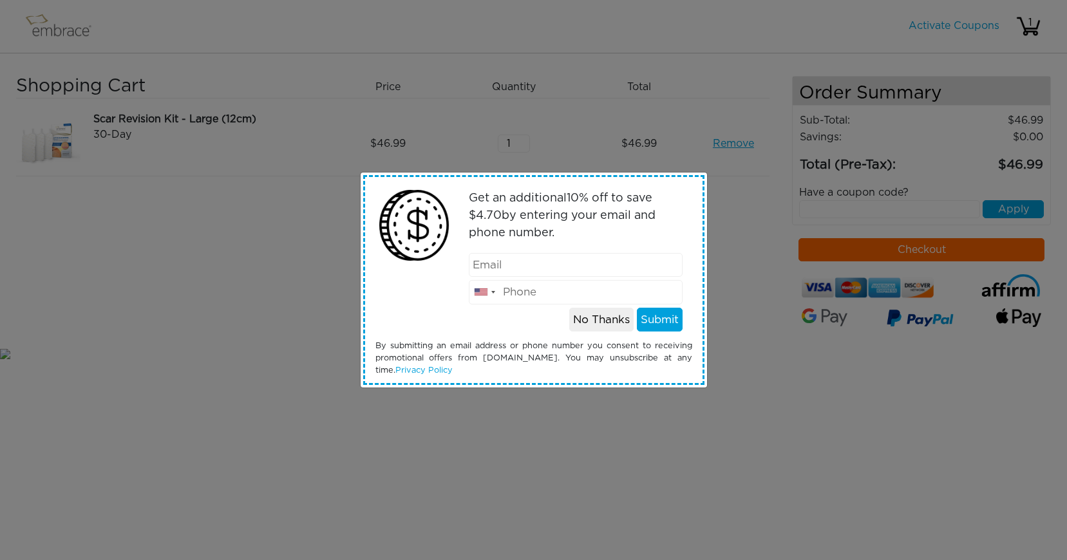 Image resolution: width=1067 pixels, height=560 pixels. What do you see at coordinates (576, 216) in the screenshot?
I see `p: Get an additional % off to save $ by entering your email and phone number.` at bounding box center [576, 216].